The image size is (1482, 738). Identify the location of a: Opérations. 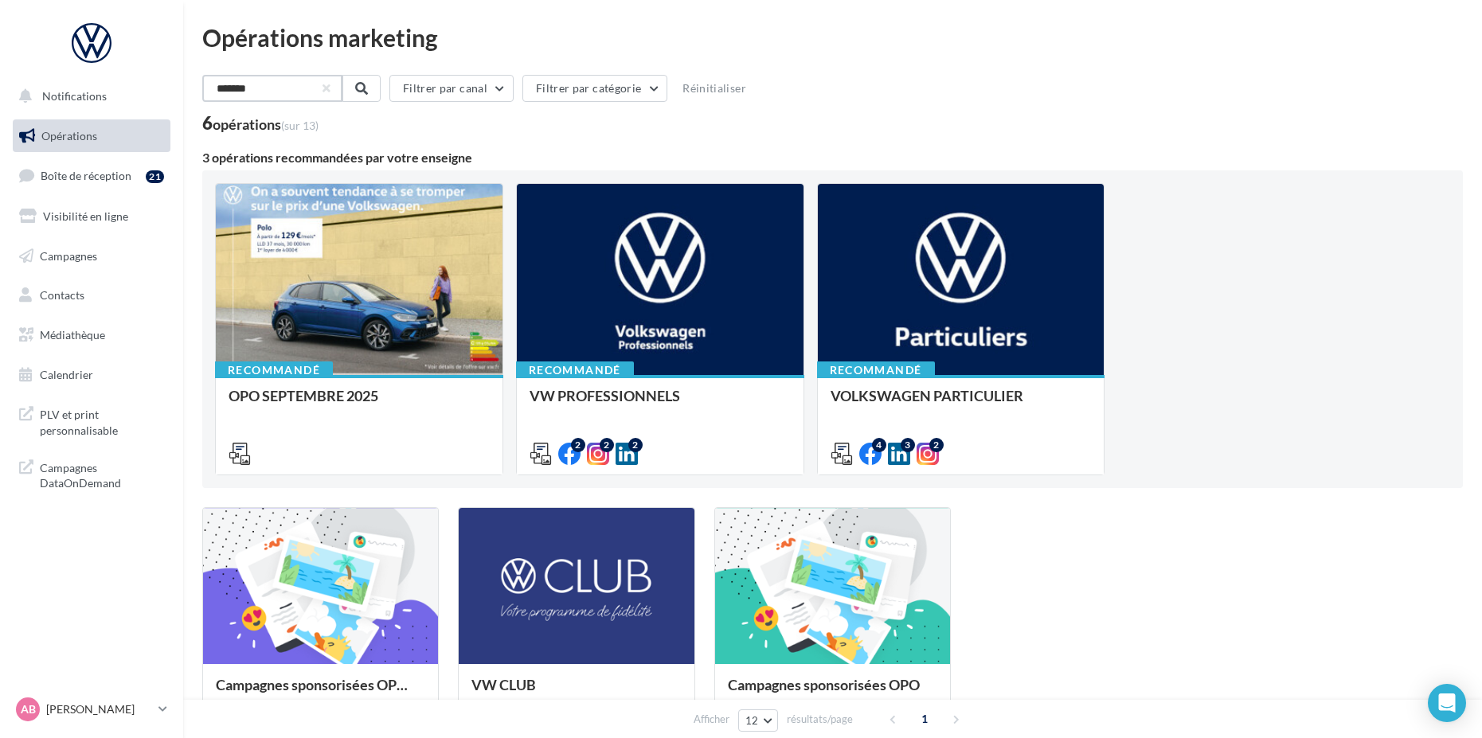
(92, 136).